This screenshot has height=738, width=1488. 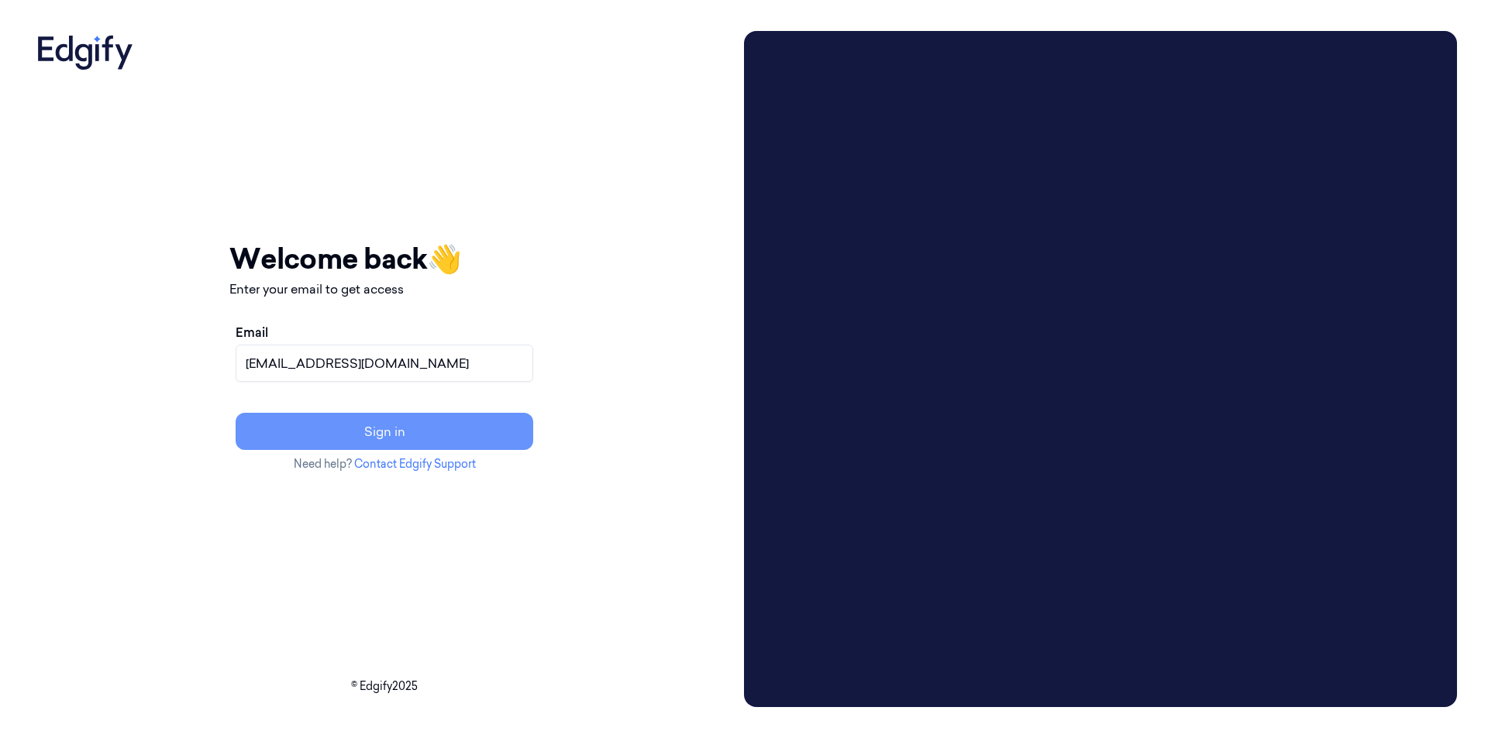 What do you see at coordinates (384, 464) in the screenshot?
I see `p: Need help?` at bounding box center [384, 464].